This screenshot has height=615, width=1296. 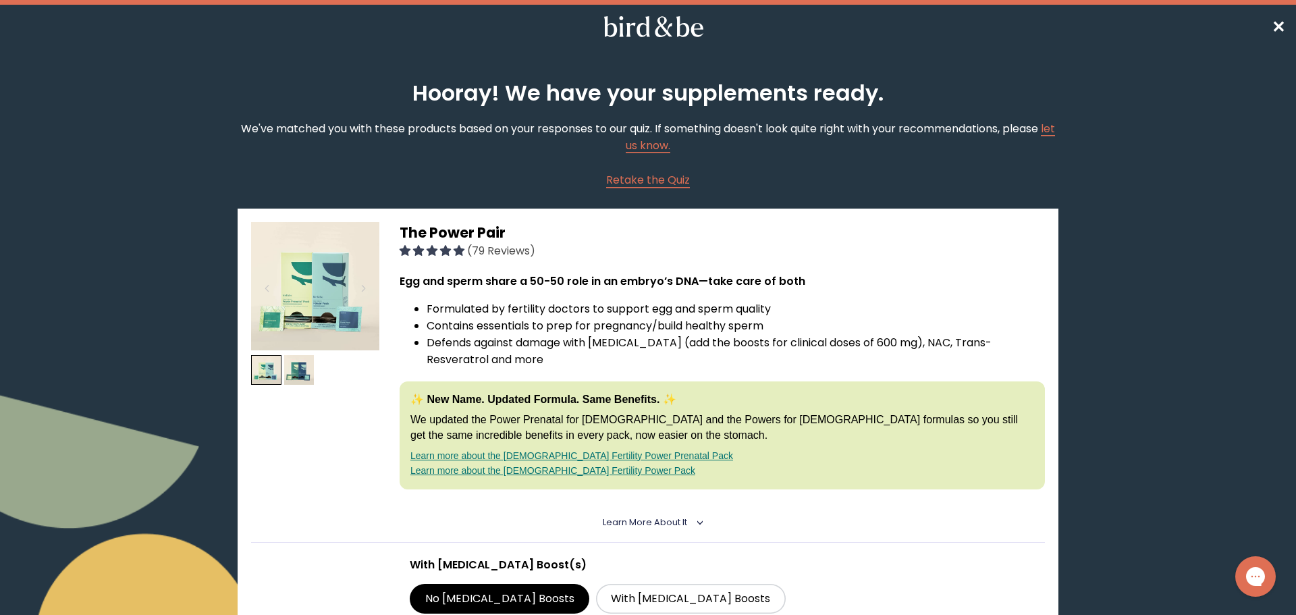 I want to click on span: (79 Reviews), so click(x=501, y=250).